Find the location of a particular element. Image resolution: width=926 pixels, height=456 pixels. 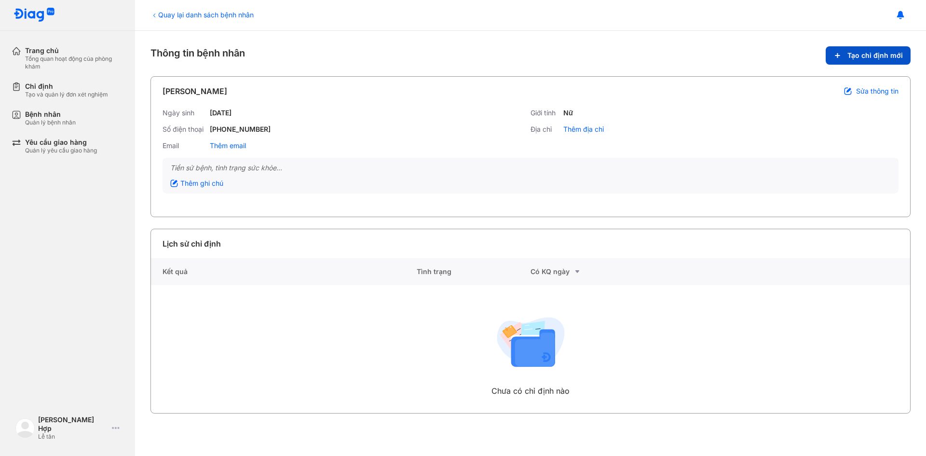

div: Quản lý bệnh nhân is located at coordinates (50, 123).